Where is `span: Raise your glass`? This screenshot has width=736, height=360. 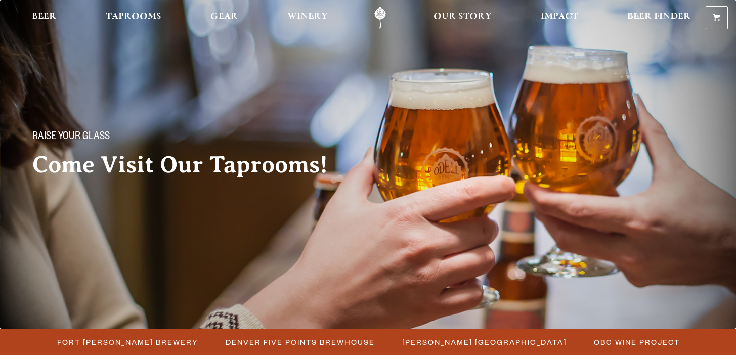 span: Raise your glass is located at coordinates (71, 138).